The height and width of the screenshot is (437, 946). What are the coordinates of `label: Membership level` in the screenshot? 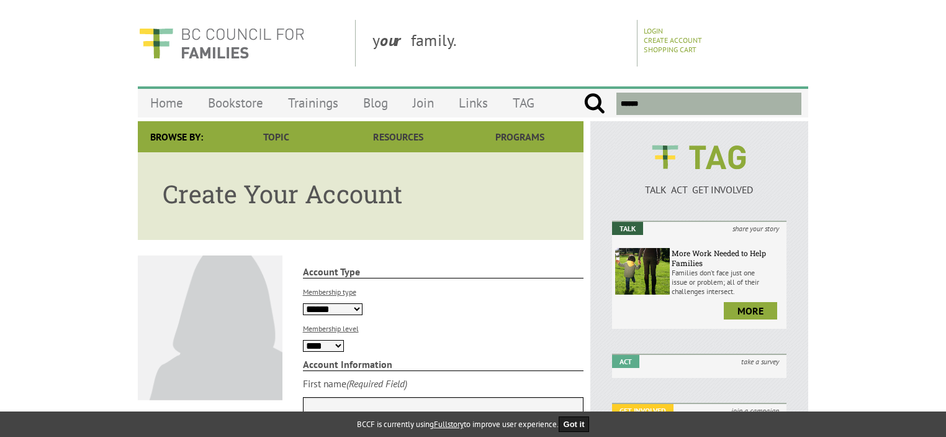 It's located at (331, 328).